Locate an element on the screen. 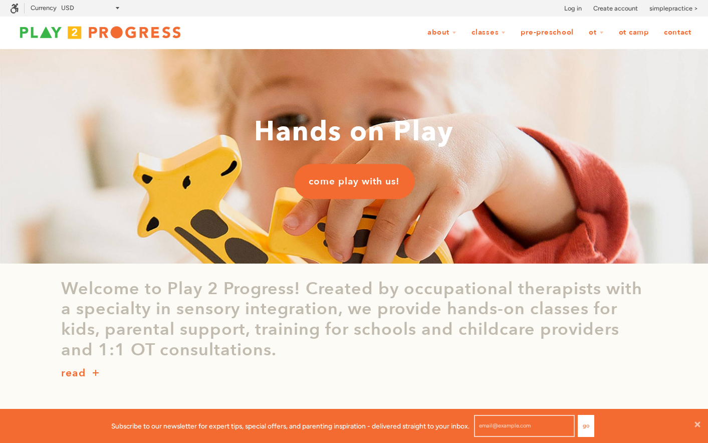  a: About is located at coordinates (442, 33).